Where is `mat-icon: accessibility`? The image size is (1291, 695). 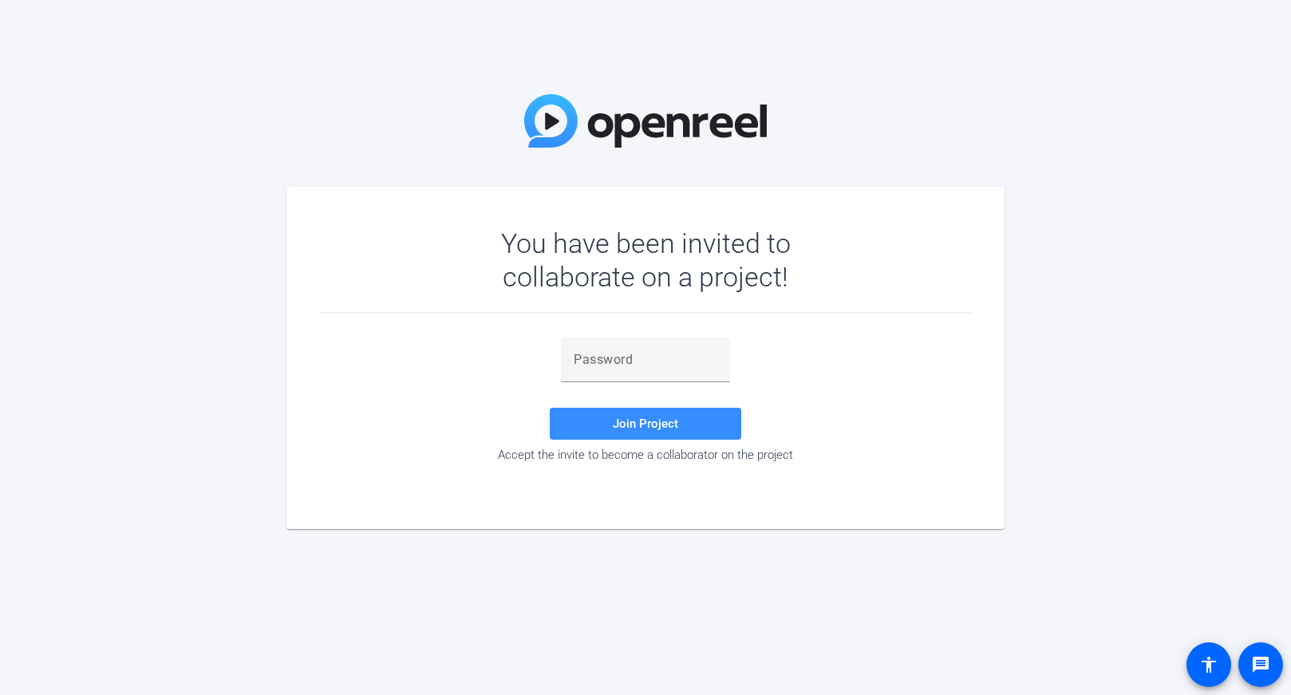
mat-icon: accessibility is located at coordinates (1208, 664).